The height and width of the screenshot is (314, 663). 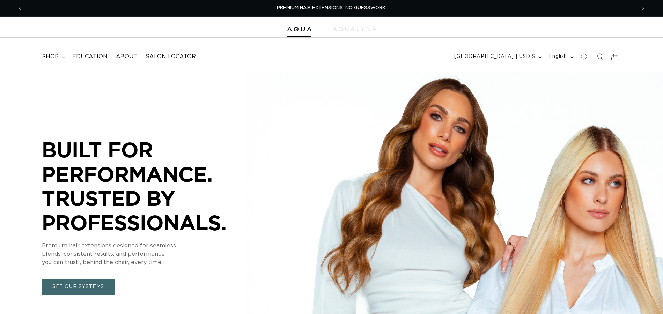 What do you see at coordinates (584, 57) in the screenshot?
I see `summary: Search` at bounding box center [584, 57].